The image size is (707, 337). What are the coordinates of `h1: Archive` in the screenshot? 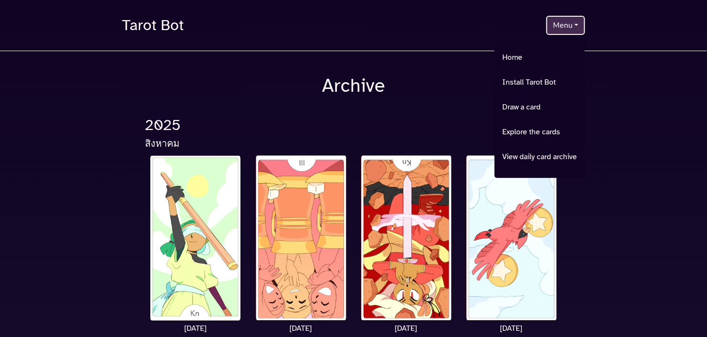 It's located at (353, 86).